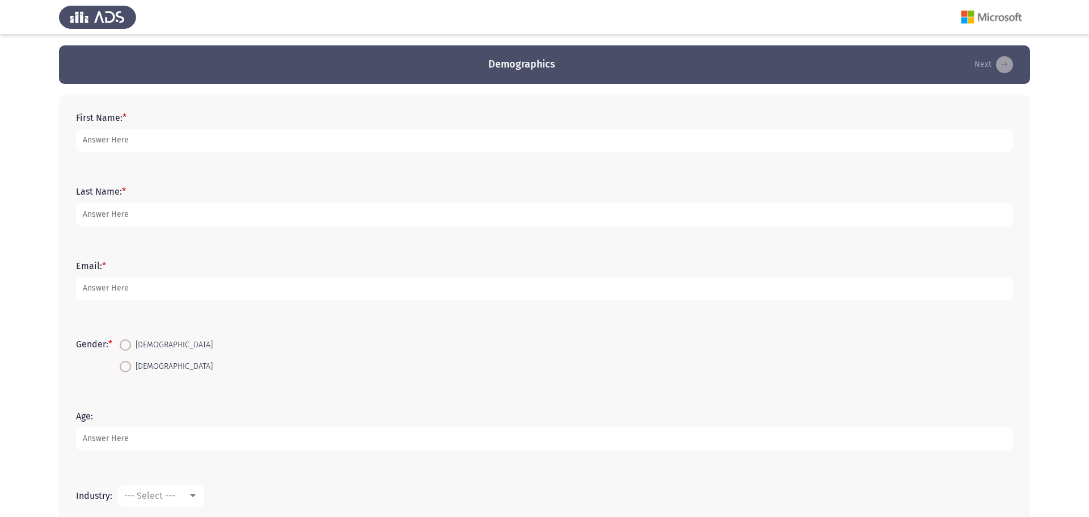 The height and width of the screenshot is (517, 1089). Describe the element at coordinates (84, 416) in the screenshot. I see `label: Age:` at that location.